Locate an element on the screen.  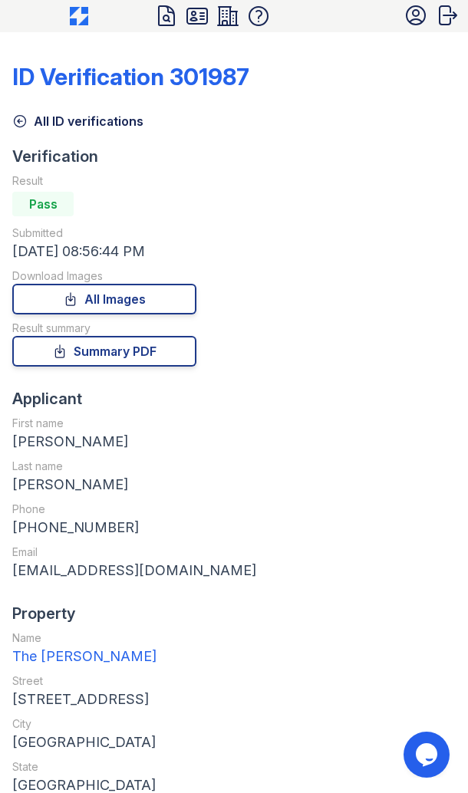
div: Submitted is located at coordinates (104, 233).